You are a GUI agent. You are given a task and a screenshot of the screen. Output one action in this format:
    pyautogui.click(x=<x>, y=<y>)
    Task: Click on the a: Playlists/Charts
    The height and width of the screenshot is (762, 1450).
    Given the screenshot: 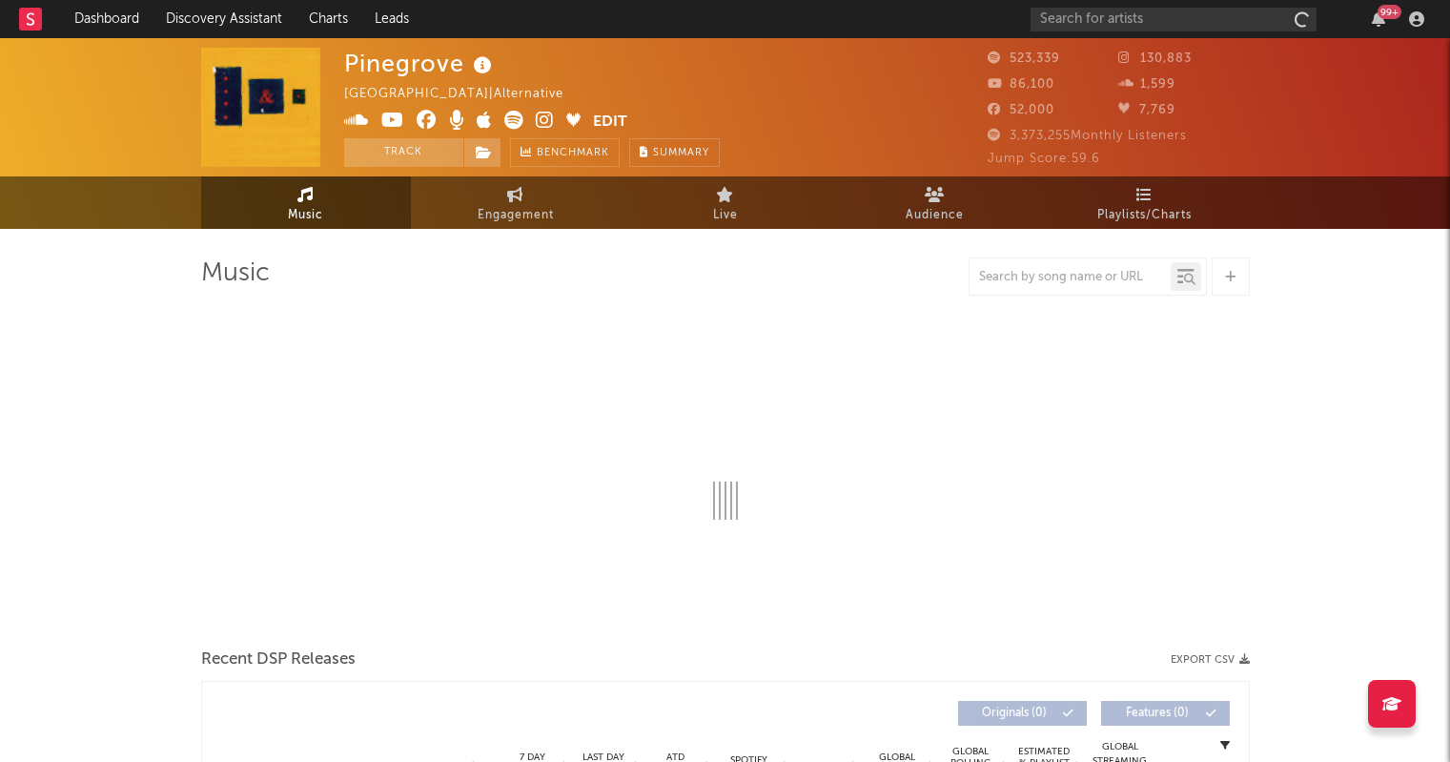 What is the action you would take?
    pyautogui.click(x=1145, y=202)
    